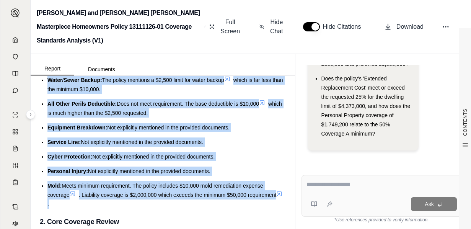  Describe the element at coordinates (225, 27) in the screenshot. I see `button: Full Screen` at that location.